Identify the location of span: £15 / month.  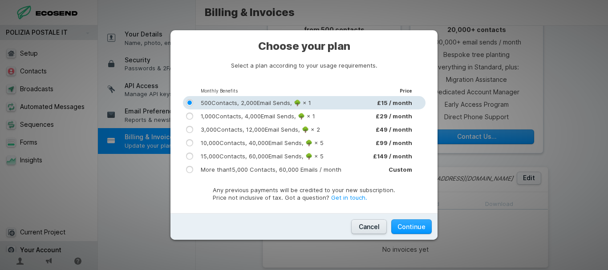
(368, 103).